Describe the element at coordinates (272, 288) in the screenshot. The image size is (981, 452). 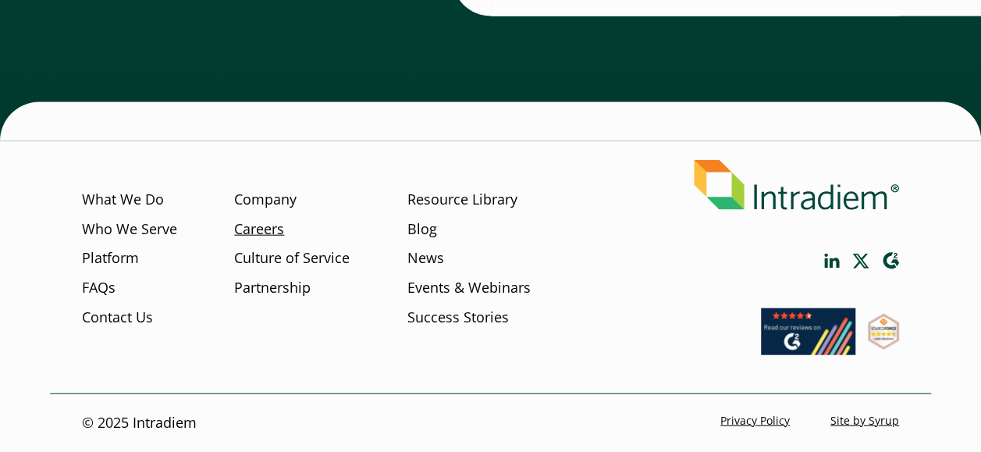
I see `a: Partnership` at that location.